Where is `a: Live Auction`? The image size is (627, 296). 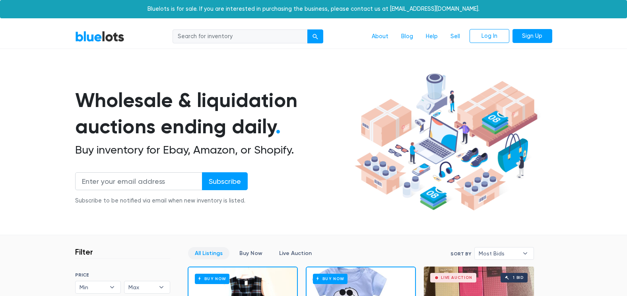 a: Live Auction is located at coordinates (296, 253).